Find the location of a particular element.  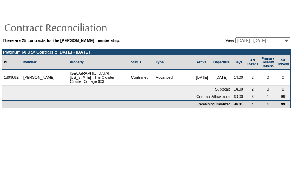

td: Subtotal: is located at coordinates (117, 89).